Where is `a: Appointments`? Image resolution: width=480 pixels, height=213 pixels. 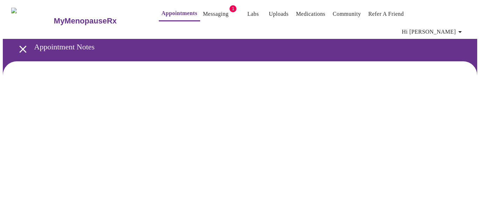 a: Appointments is located at coordinates (179, 13).